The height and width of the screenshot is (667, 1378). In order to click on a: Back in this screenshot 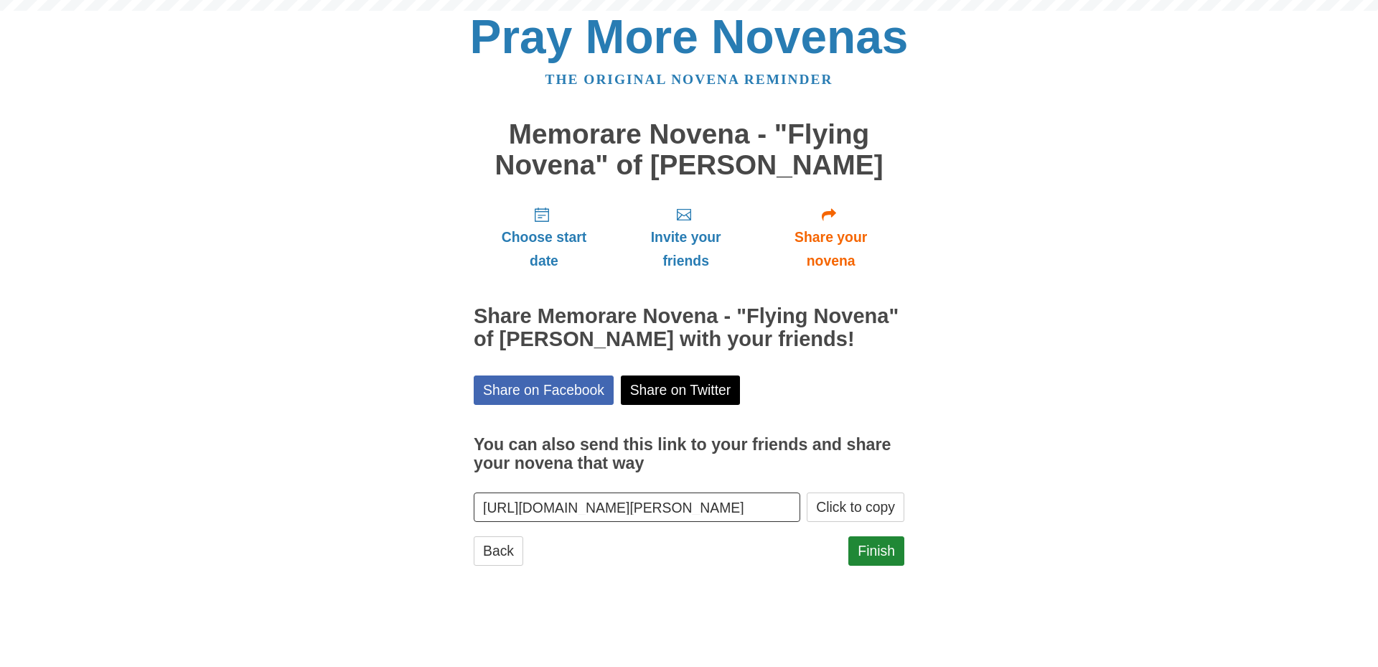, I will do `click(498, 551)`.